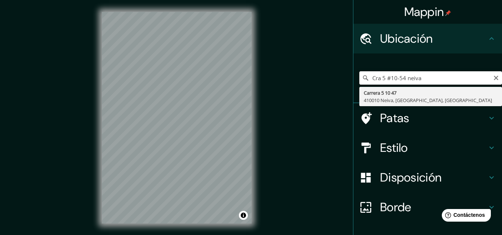 This screenshot has width=502, height=235. What do you see at coordinates (428, 178) in the screenshot?
I see `div: Disposición` at bounding box center [428, 178].